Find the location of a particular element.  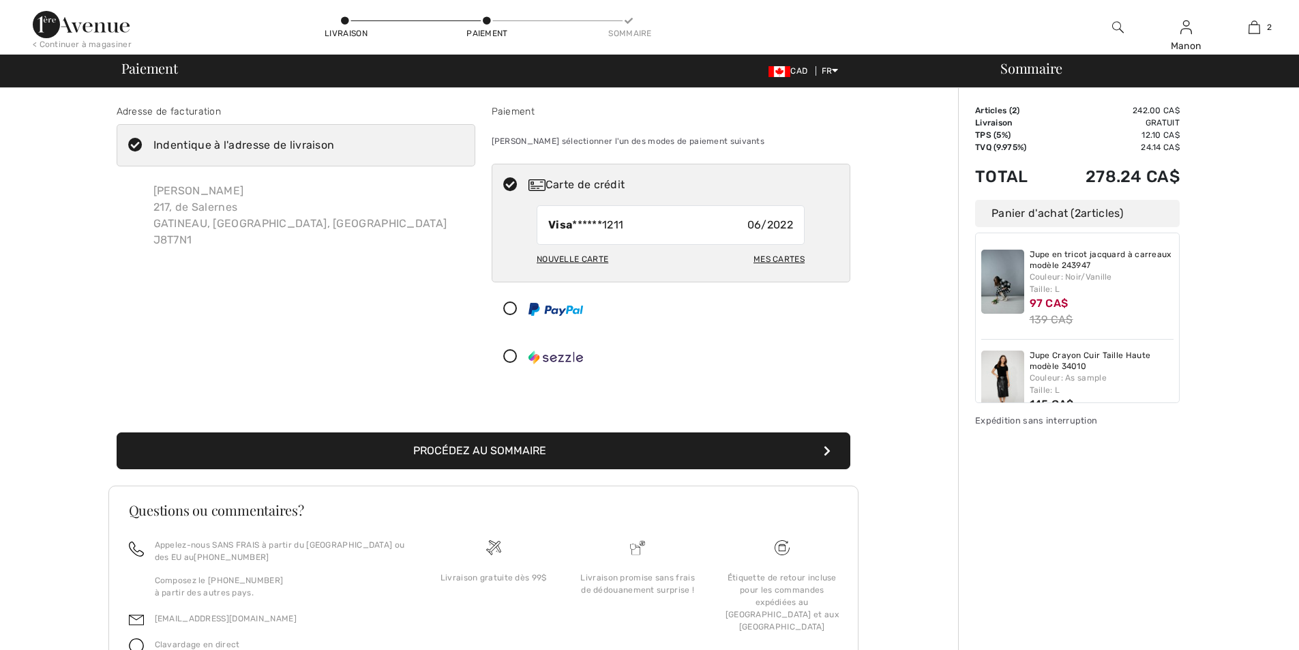

div: Adresse de facturation is located at coordinates (296, 111).